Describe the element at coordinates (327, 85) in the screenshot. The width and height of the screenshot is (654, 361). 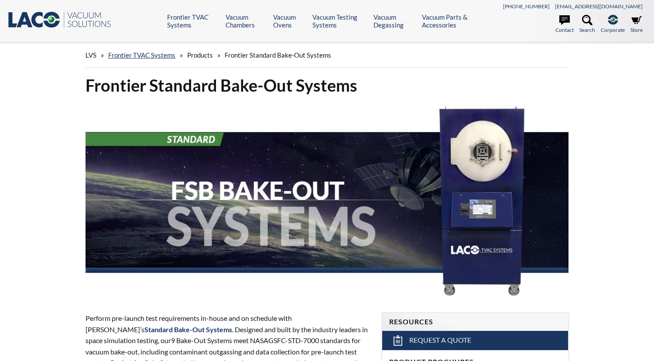
I see `h1: Frontier Standard Bake-Out Systems` at that location.